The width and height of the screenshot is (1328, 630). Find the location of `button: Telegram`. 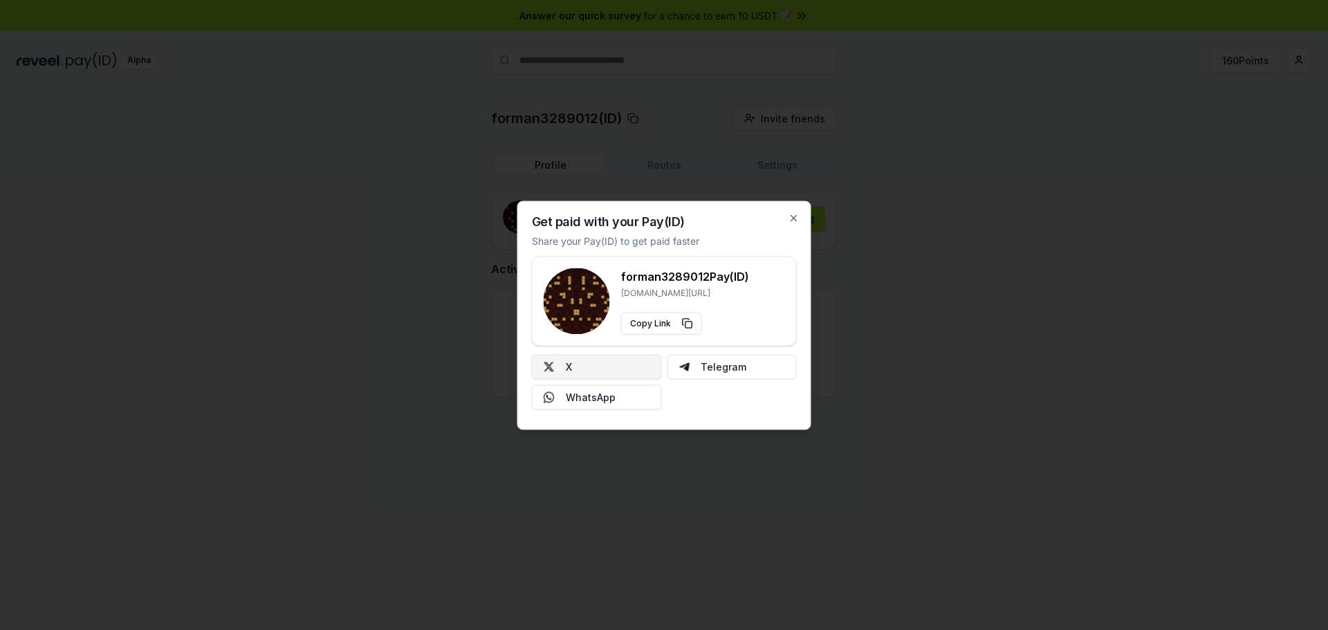

button: Telegram is located at coordinates (732, 367).